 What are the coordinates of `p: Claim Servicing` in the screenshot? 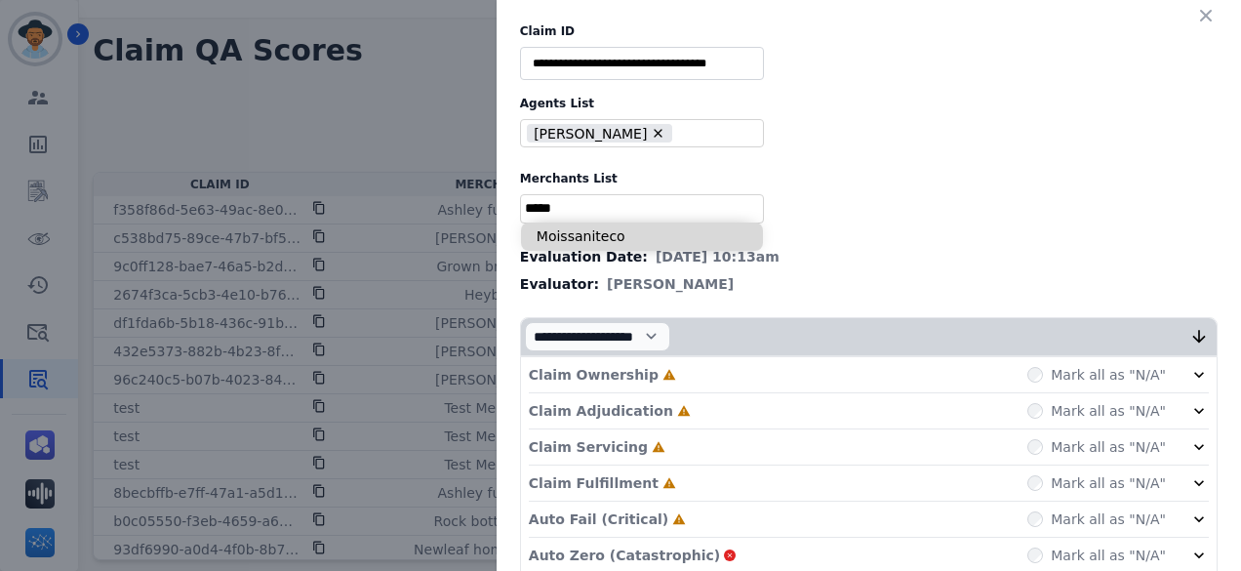 It's located at (588, 447).